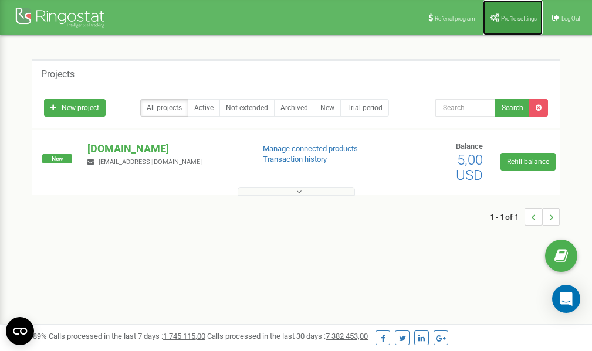 The height and width of the screenshot is (351, 592). I want to click on span: Calls processed in the last 7 days :, so click(127, 336).